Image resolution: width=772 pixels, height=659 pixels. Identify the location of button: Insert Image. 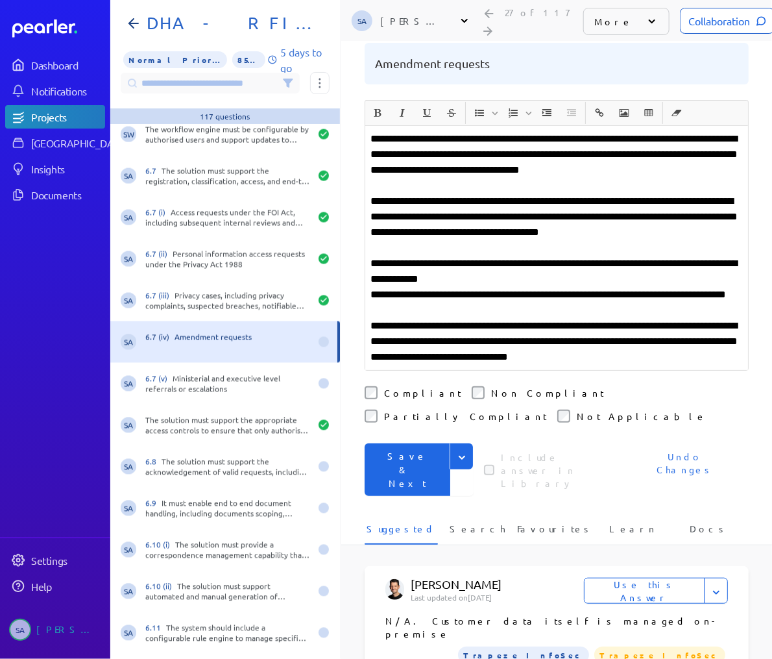
(624, 113).